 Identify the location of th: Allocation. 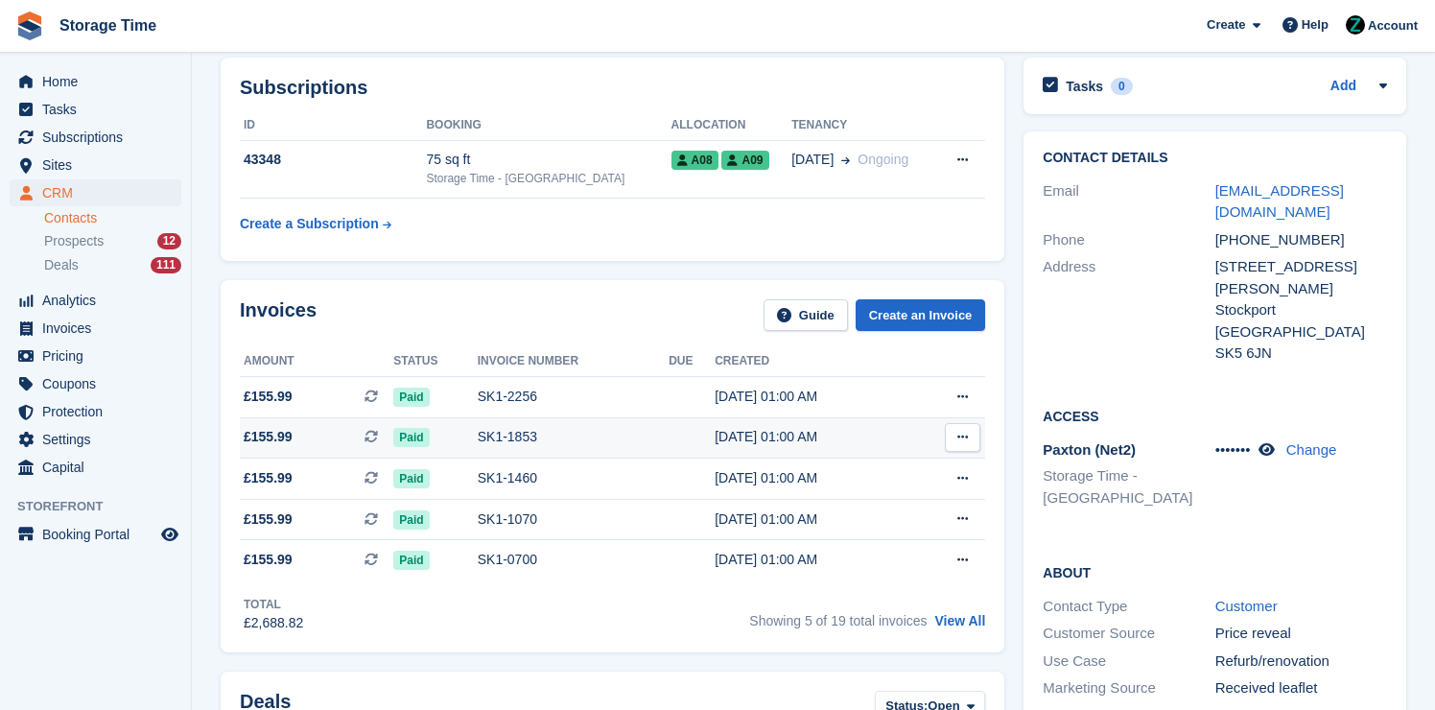
(732, 126).